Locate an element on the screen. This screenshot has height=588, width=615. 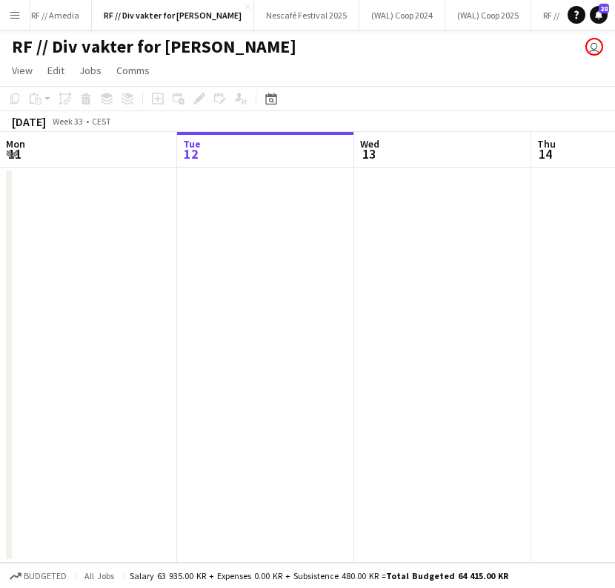
span: All jobs is located at coordinates (99, 575).